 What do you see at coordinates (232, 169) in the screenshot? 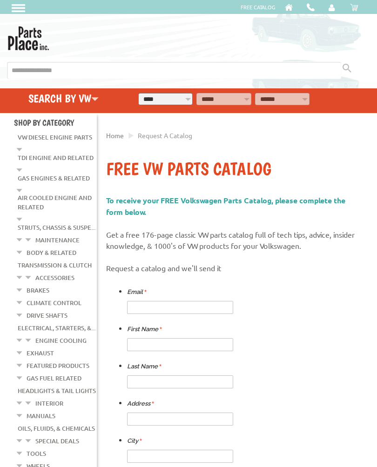
I see `h1: Free VW Parts Catalog` at bounding box center [232, 169].